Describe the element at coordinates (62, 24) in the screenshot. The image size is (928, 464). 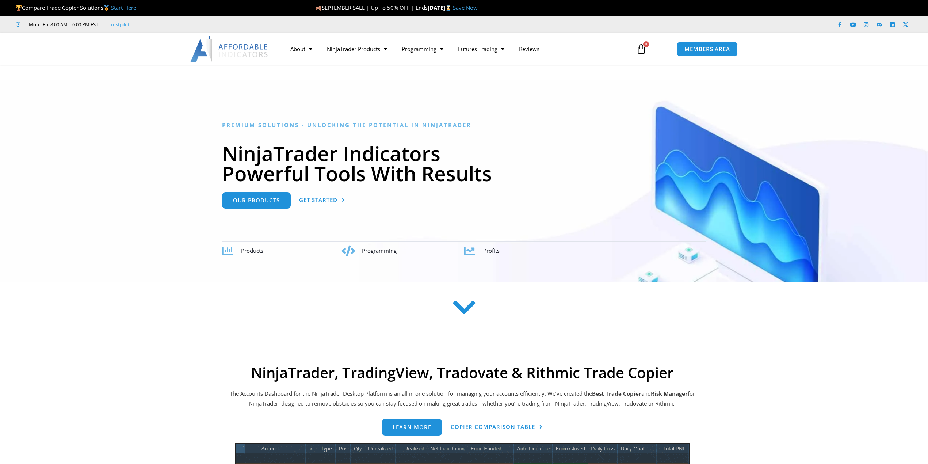
I see `span: Mon - Fri: 8:00 AM – 6:00 PM EST` at that location.